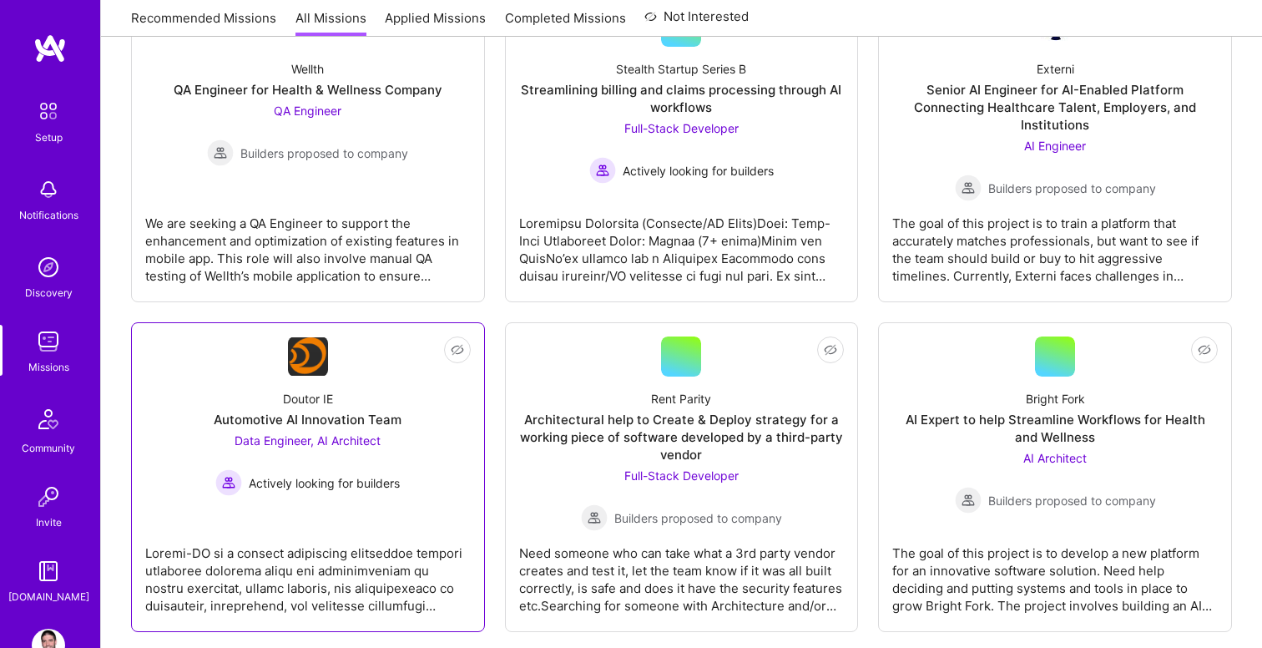 The height and width of the screenshot is (648, 1262). Describe the element at coordinates (696, 22) in the screenshot. I see `a: Not Interested` at that location.